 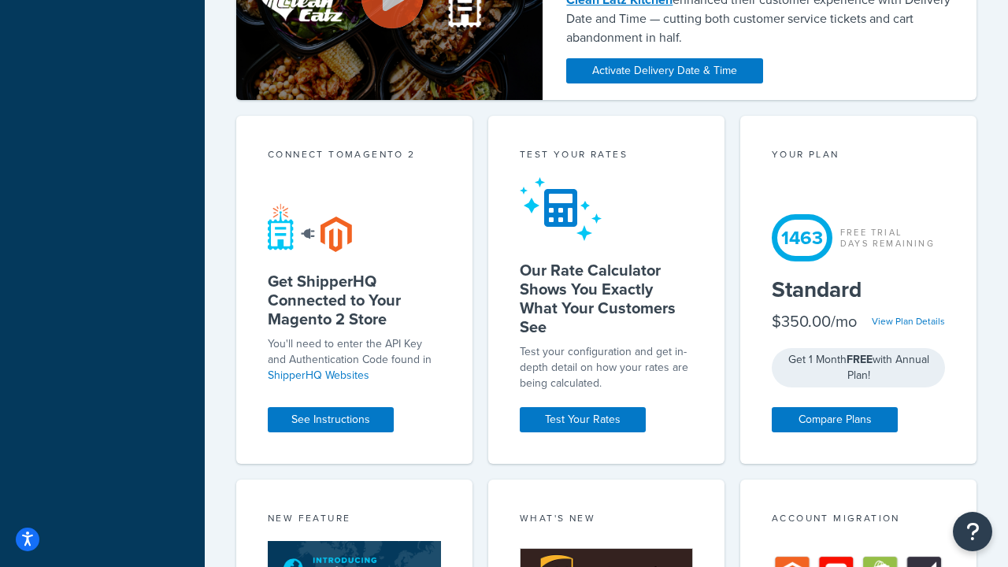 I want to click on a: Activate Delivery Date & Time, so click(x=665, y=71).